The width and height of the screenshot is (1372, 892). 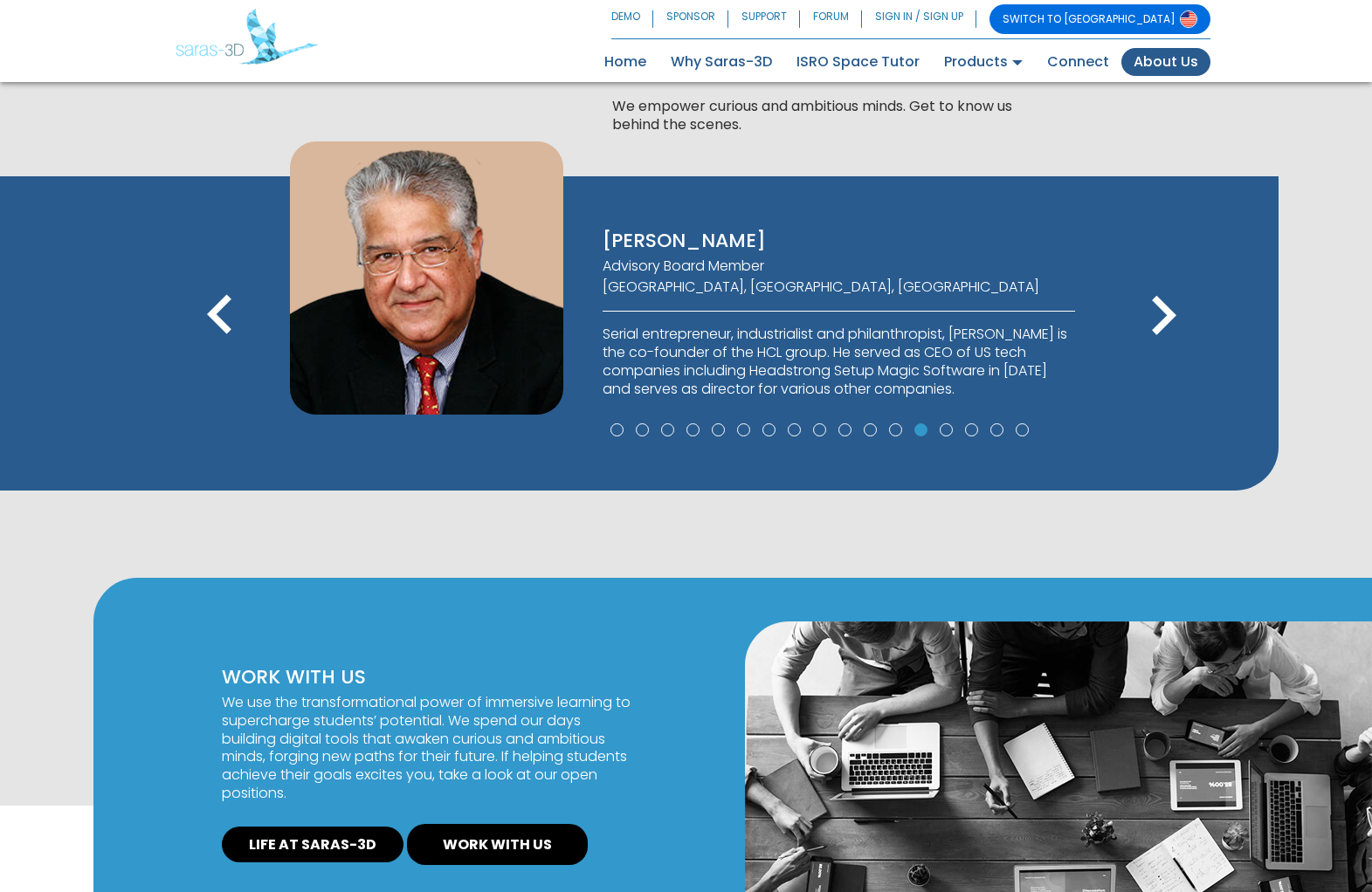 I want to click on a: Why Saras-3D, so click(x=722, y=62).